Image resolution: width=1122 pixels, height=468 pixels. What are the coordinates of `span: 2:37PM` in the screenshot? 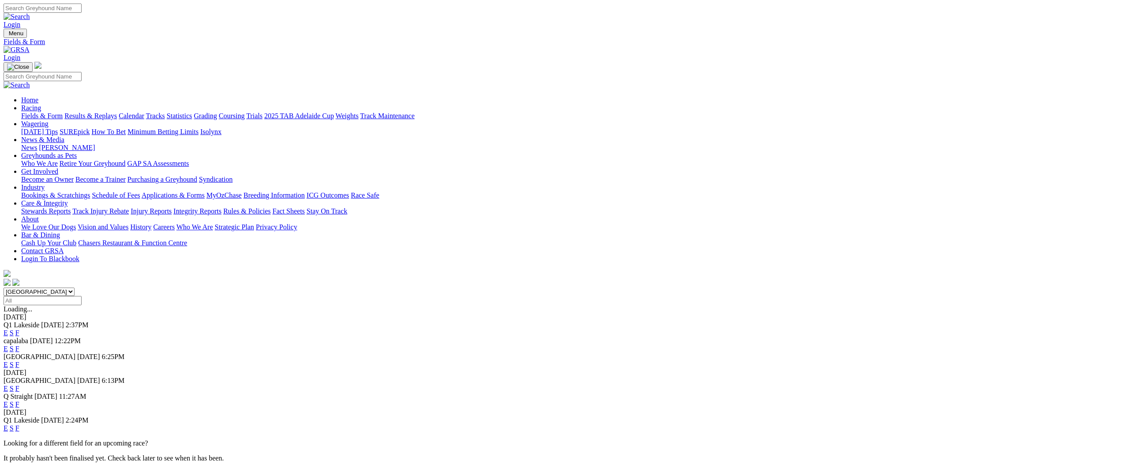 It's located at (77, 325).